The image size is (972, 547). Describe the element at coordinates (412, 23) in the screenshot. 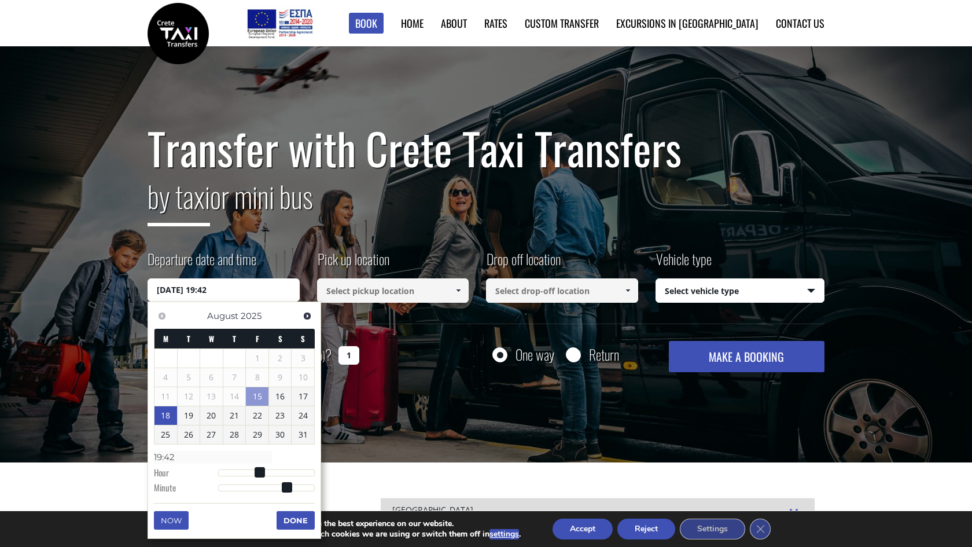

I see `a: Home` at that location.